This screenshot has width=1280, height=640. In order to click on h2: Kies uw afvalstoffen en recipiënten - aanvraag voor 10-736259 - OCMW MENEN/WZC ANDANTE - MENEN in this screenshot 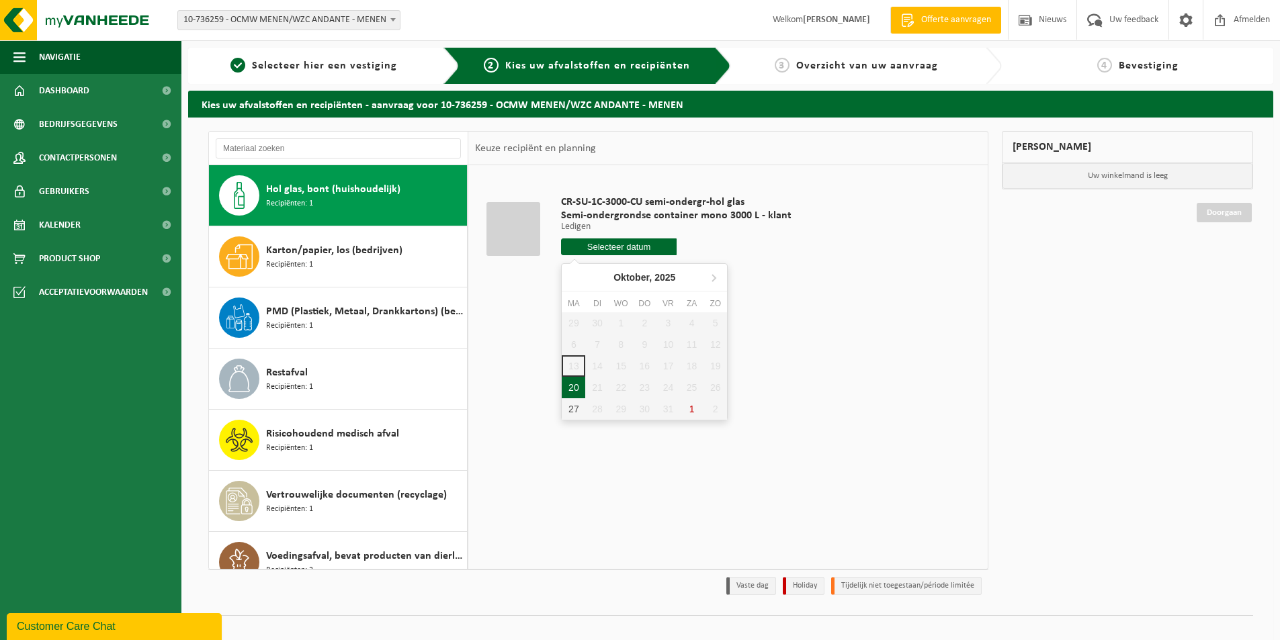, I will do `click(730, 103)`.